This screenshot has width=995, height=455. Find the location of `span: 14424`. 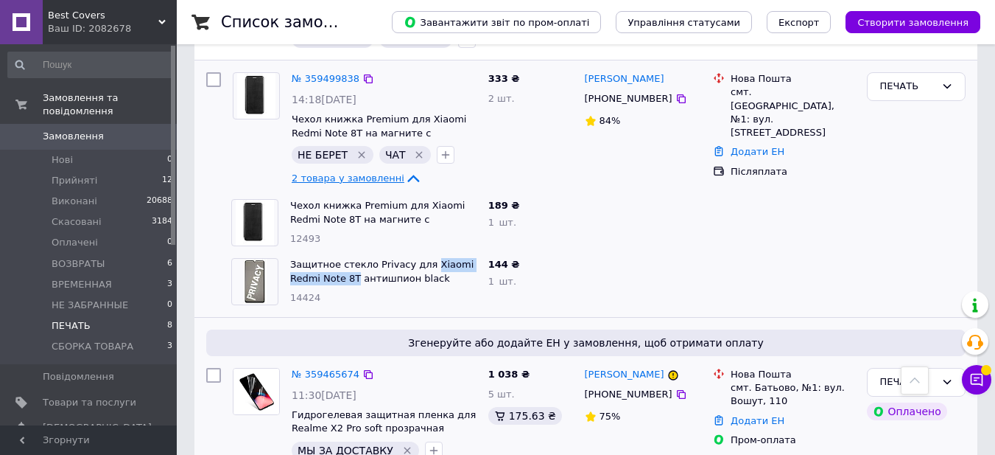

span: 14424 is located at coordinates (305, 297).